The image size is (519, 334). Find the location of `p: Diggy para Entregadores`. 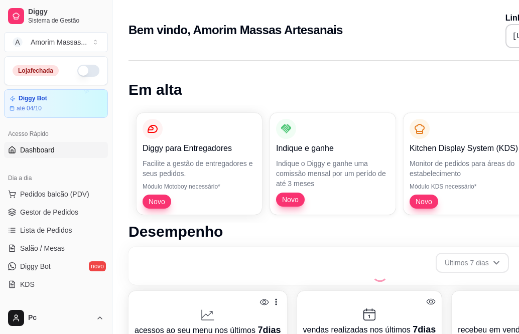

p: Diggy para Entregadores is located at coordinates (199, 148).